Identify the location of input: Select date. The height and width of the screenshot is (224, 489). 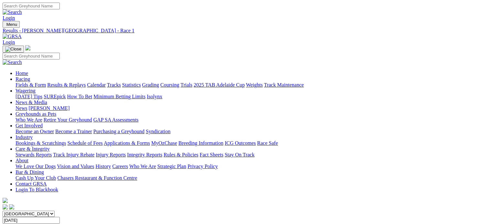
(31, 220).